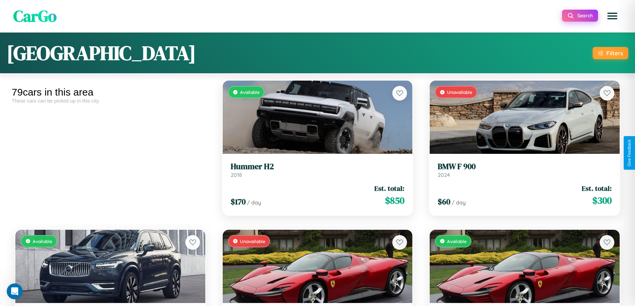  I want to click on div: Filters, so click(615, 53).